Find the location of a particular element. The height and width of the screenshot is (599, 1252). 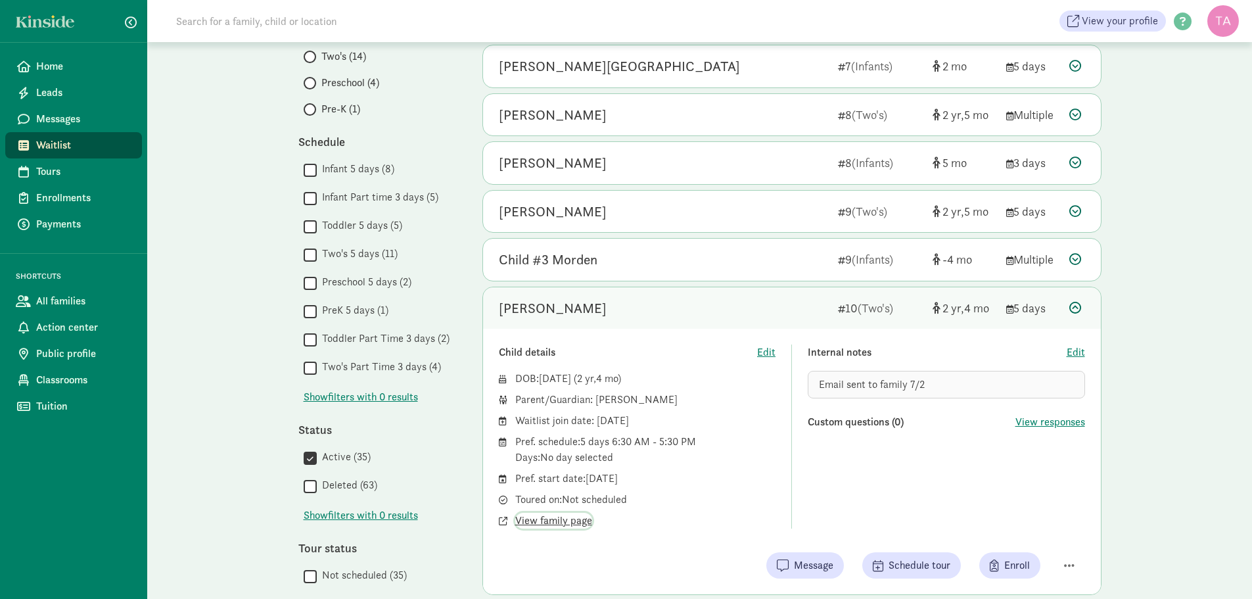

div: 3 days is located at coordinates (1033, 162).